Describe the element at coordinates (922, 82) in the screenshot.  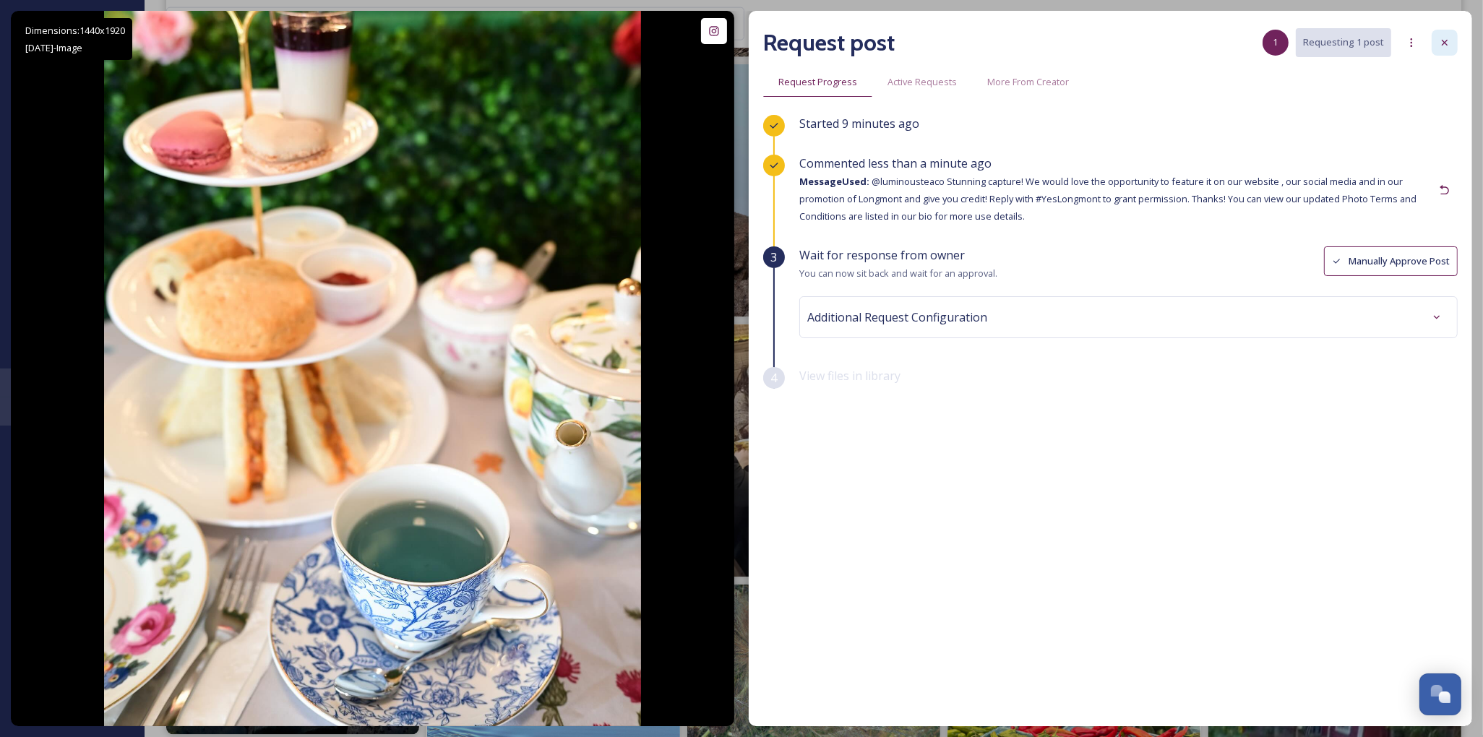
I see `span: Active Requests` at that location.